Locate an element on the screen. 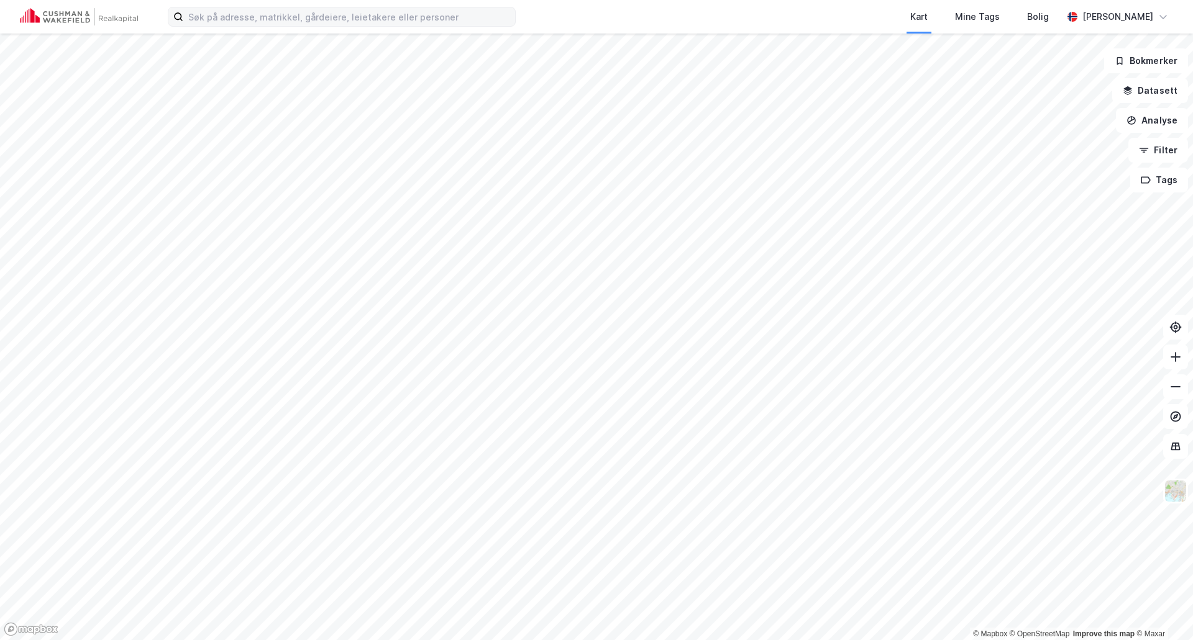  button: Analyse is located at coordinates (1152, 121).